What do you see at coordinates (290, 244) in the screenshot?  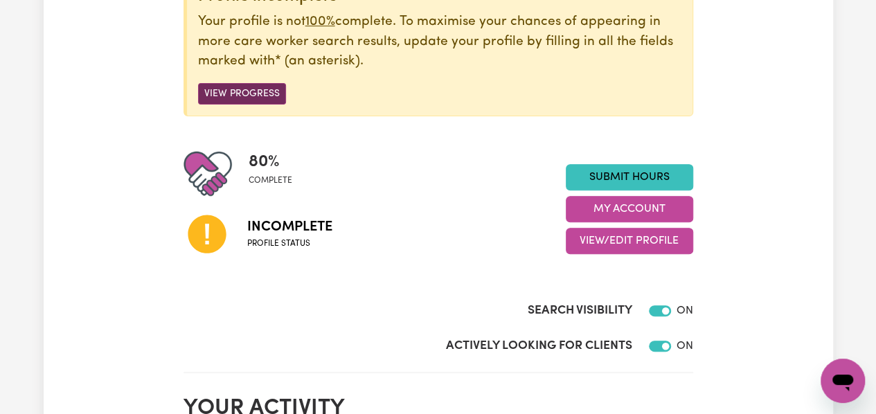 I see `span: Profile status` at bounding box center [290, 244].